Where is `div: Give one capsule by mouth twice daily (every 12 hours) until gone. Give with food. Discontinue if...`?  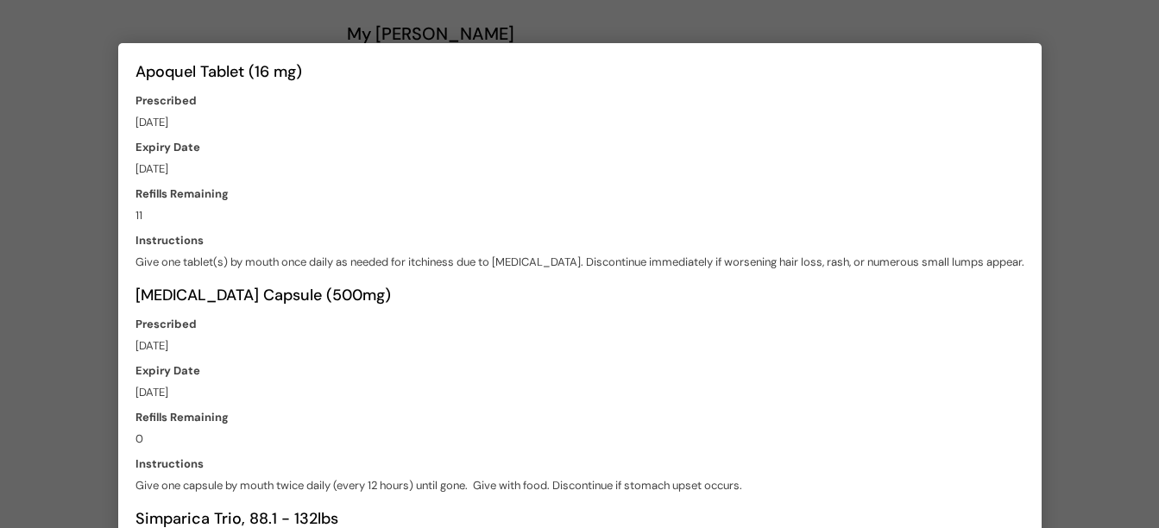
div: Give one capsule by mouth twice daily (every 12 hours) until gone. Give with food. Discontinue if... is located at coordinates (438, 486).